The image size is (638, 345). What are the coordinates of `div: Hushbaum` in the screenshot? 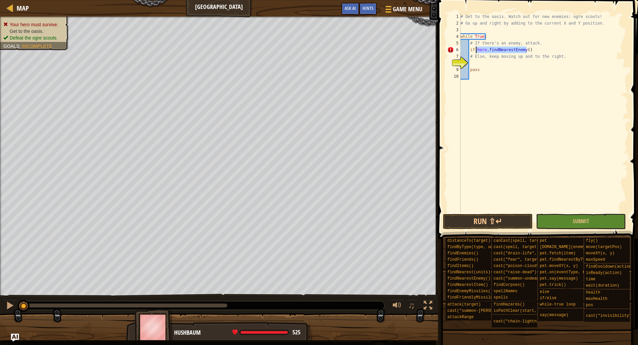 It's located at (240, 333).